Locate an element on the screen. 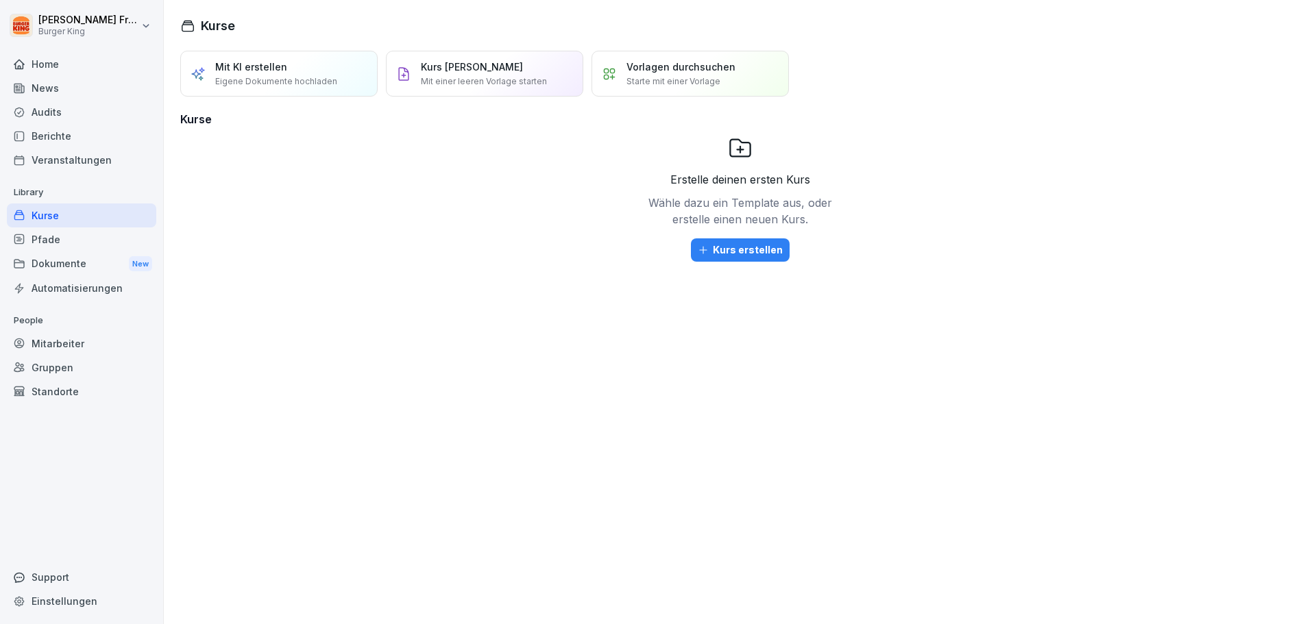  h3: Kurse is located at coordinates (739, 119).